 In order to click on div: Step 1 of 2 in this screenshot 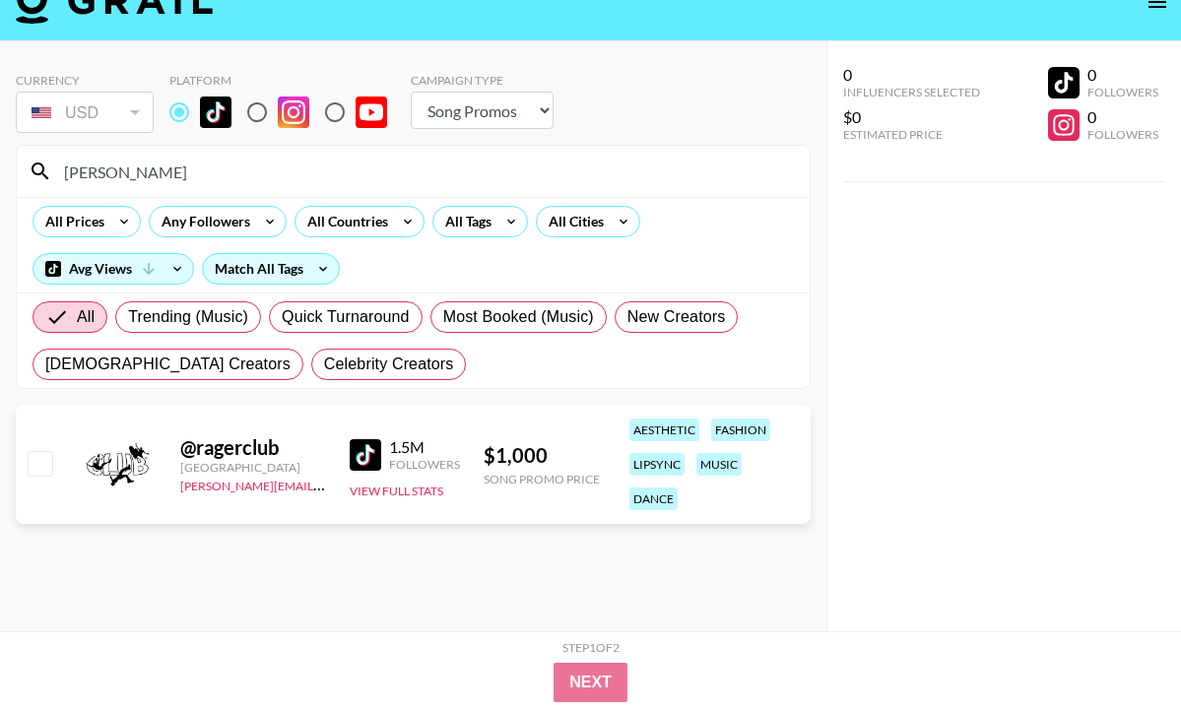, I will do `click(591, 647)`.